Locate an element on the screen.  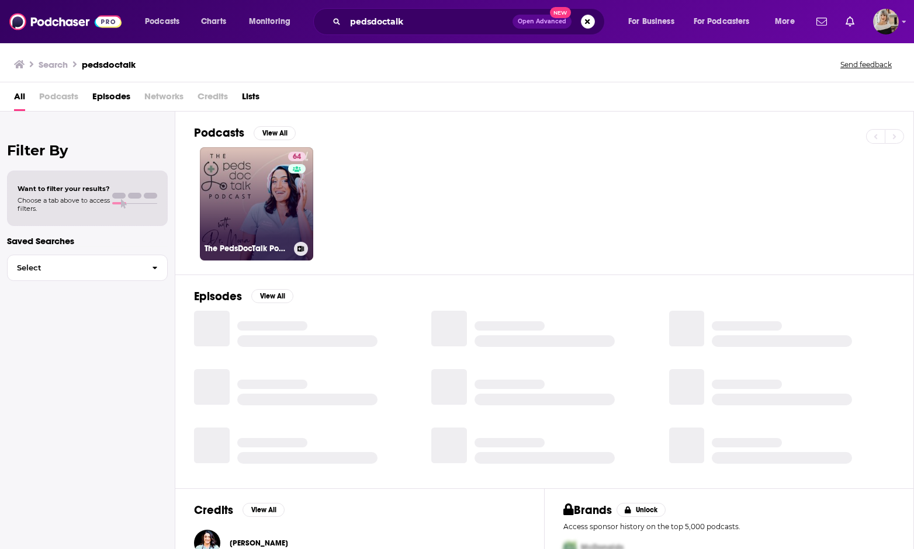
button: Show profile menu is located at coordinates (886, 22).